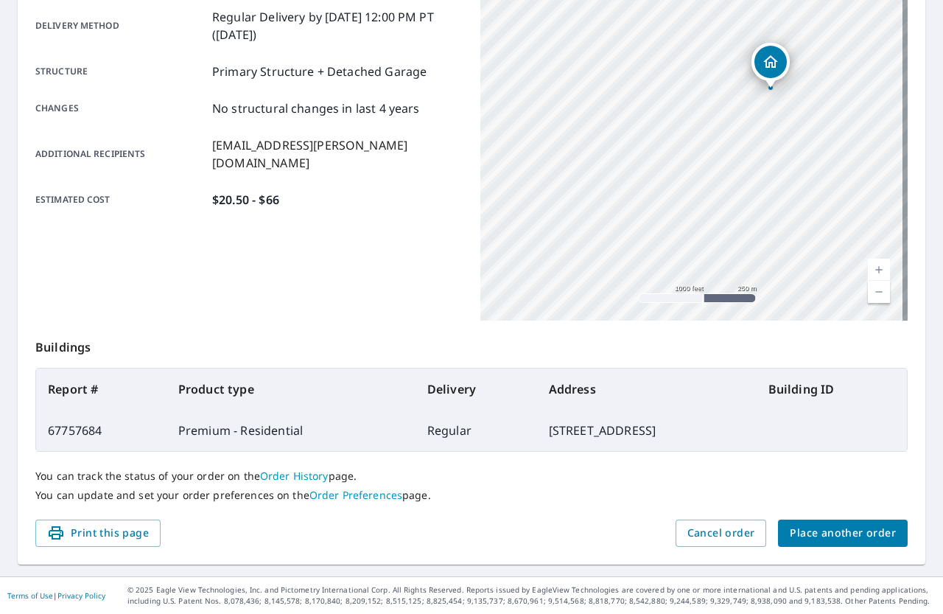 The height and width of the screenshot is (614, 943). What do you see at coordinates (721, 533) in the screenshot?
I see `span: Cancel order` at bounding box center [721, 533].